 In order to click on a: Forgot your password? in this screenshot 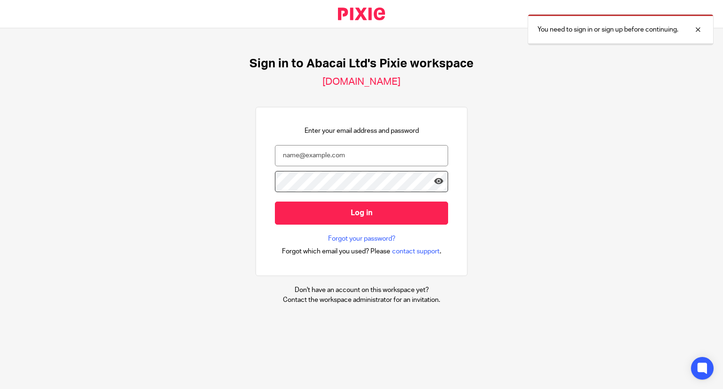, I will do `click(362, 239)`.